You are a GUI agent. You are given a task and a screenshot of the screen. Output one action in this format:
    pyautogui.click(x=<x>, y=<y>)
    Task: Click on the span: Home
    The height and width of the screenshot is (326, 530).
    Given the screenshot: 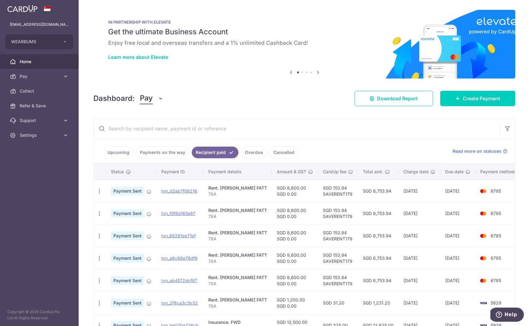 What is the action you would take?
    pyautogui.click(x=40, y=62)
    